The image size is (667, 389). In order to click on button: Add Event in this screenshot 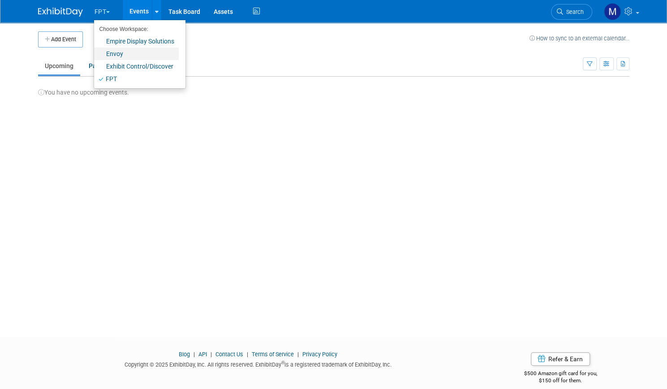, I will do `click(60, 39)`.